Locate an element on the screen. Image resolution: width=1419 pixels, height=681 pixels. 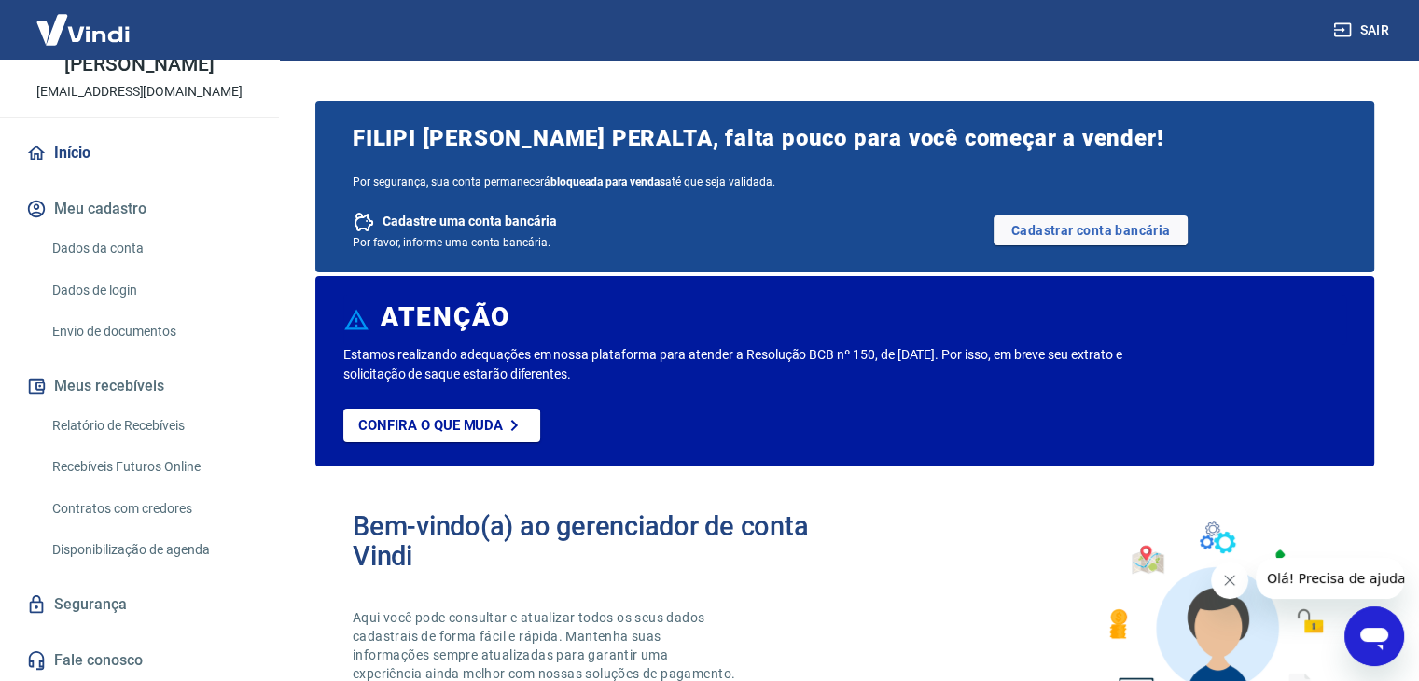
h6: ATENÇÃO is located at coordinates (445, 317).